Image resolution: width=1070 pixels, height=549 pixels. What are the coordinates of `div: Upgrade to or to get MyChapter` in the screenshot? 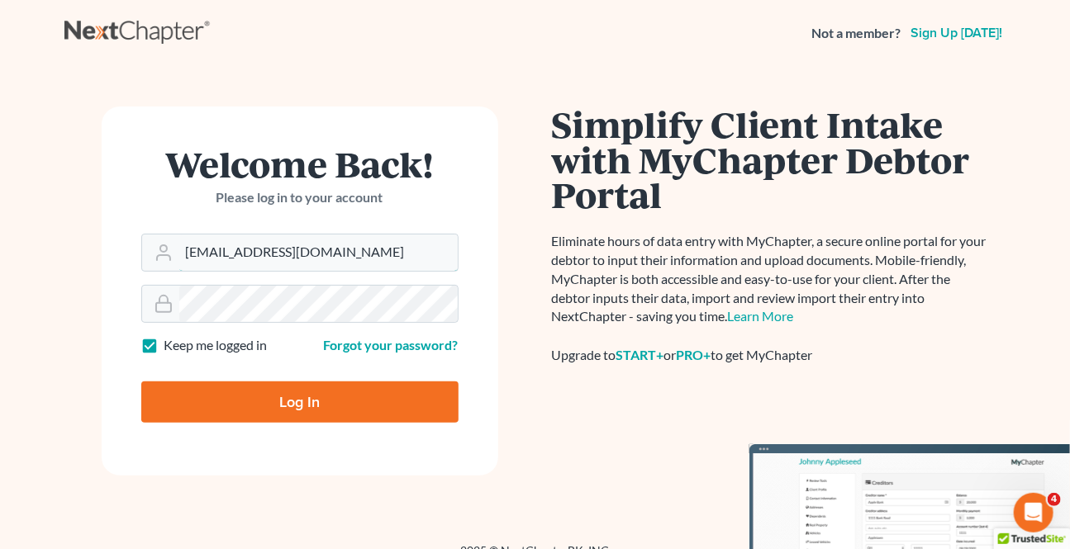 It's located at (771, 355).